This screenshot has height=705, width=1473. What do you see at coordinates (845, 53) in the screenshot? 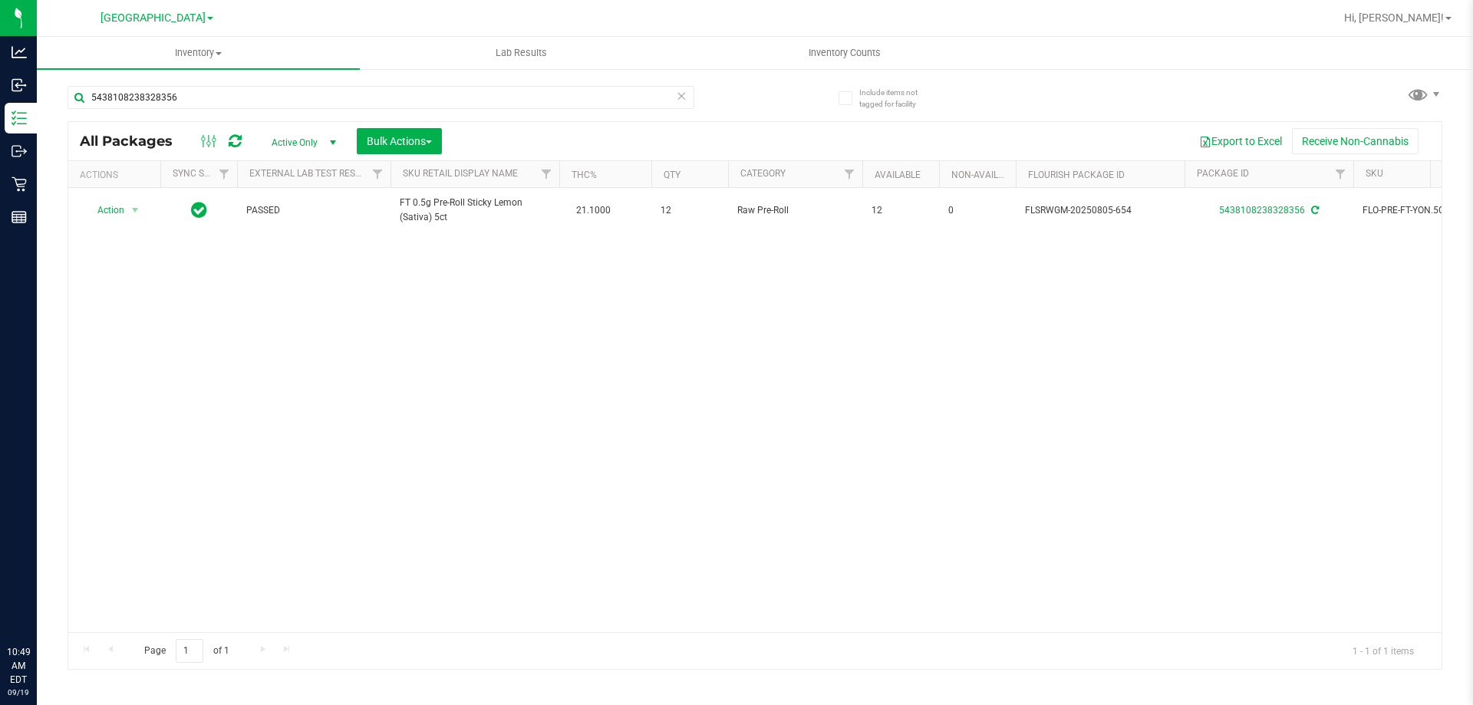
I see `span: Inventory Counts` at bounding box center [845, 53].